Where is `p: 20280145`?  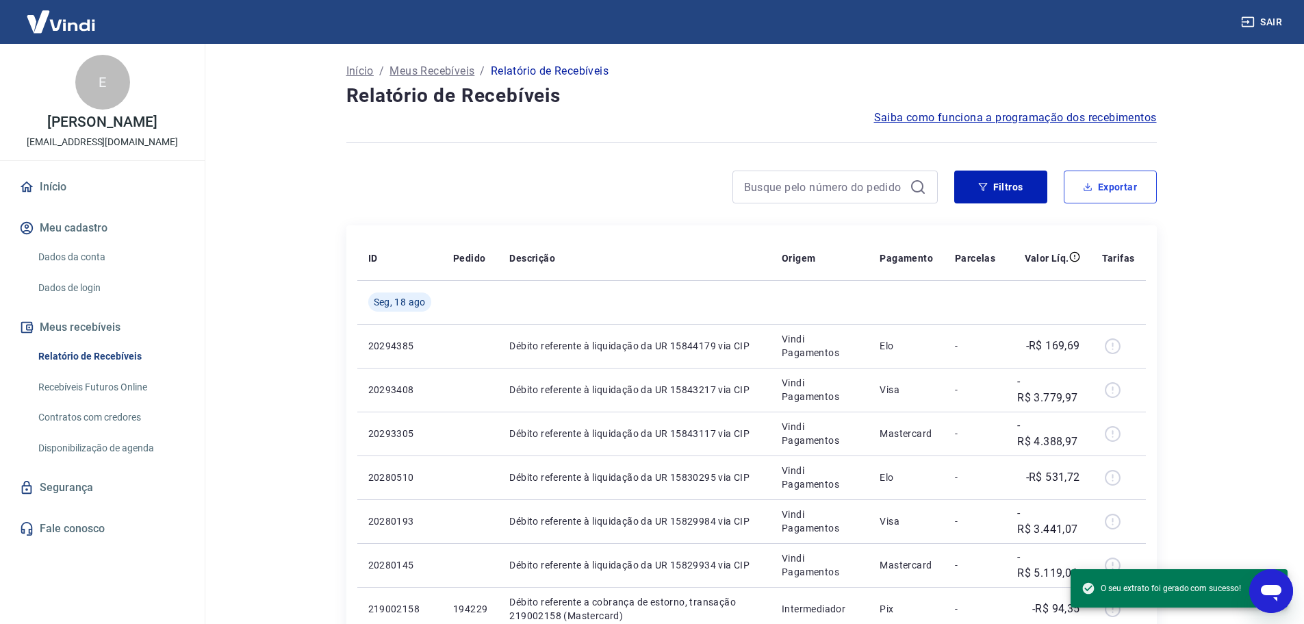 p: 20280145 is located at coordinates (400, 565).